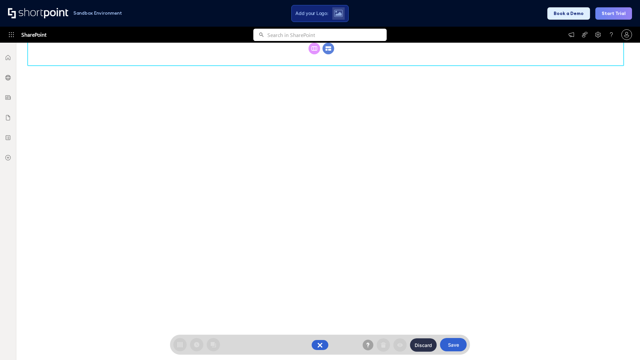 The height and width of the screenshot is (360, 640). I want to click on button: Book a Demo, so click(569, 13).